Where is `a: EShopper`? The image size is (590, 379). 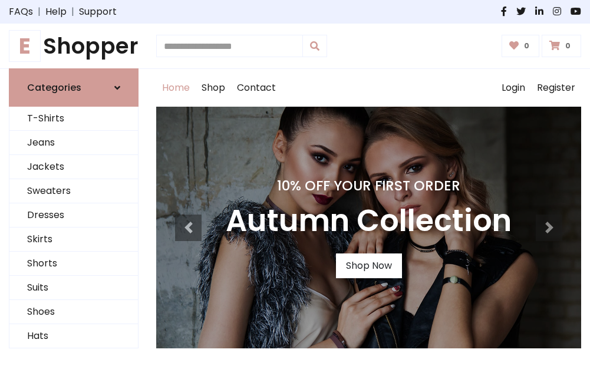 a: EShopper is located at coordinates (74, 46).